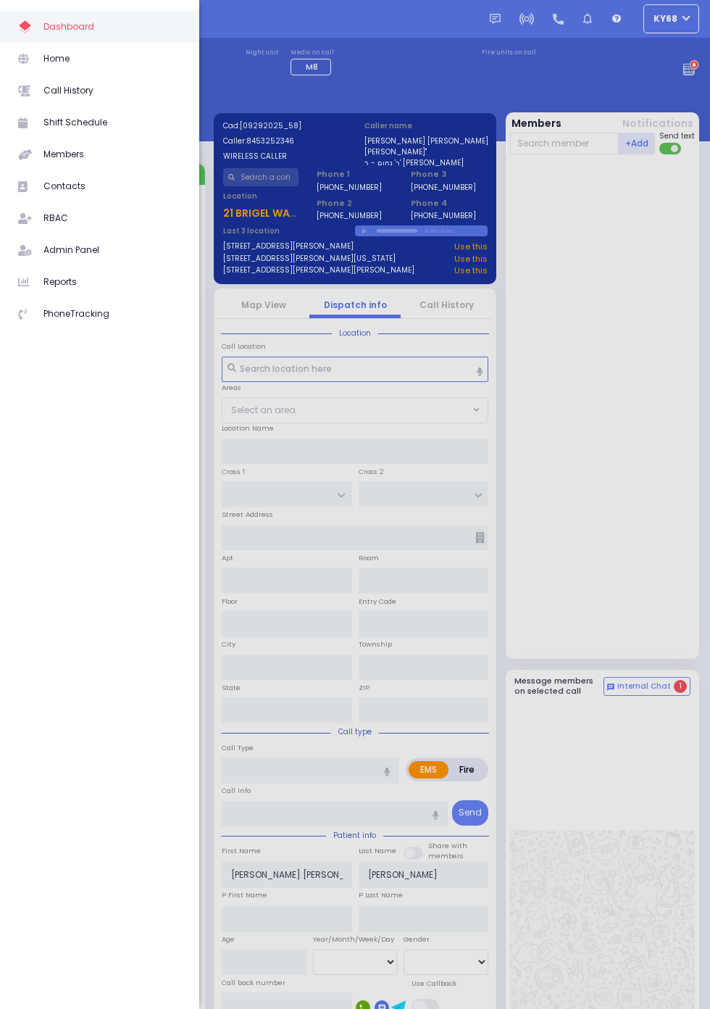  What do you see at coordinates (112, 123) in the screenshot?
I see `span: Shift Schedule` at bounding box center [112, 123].